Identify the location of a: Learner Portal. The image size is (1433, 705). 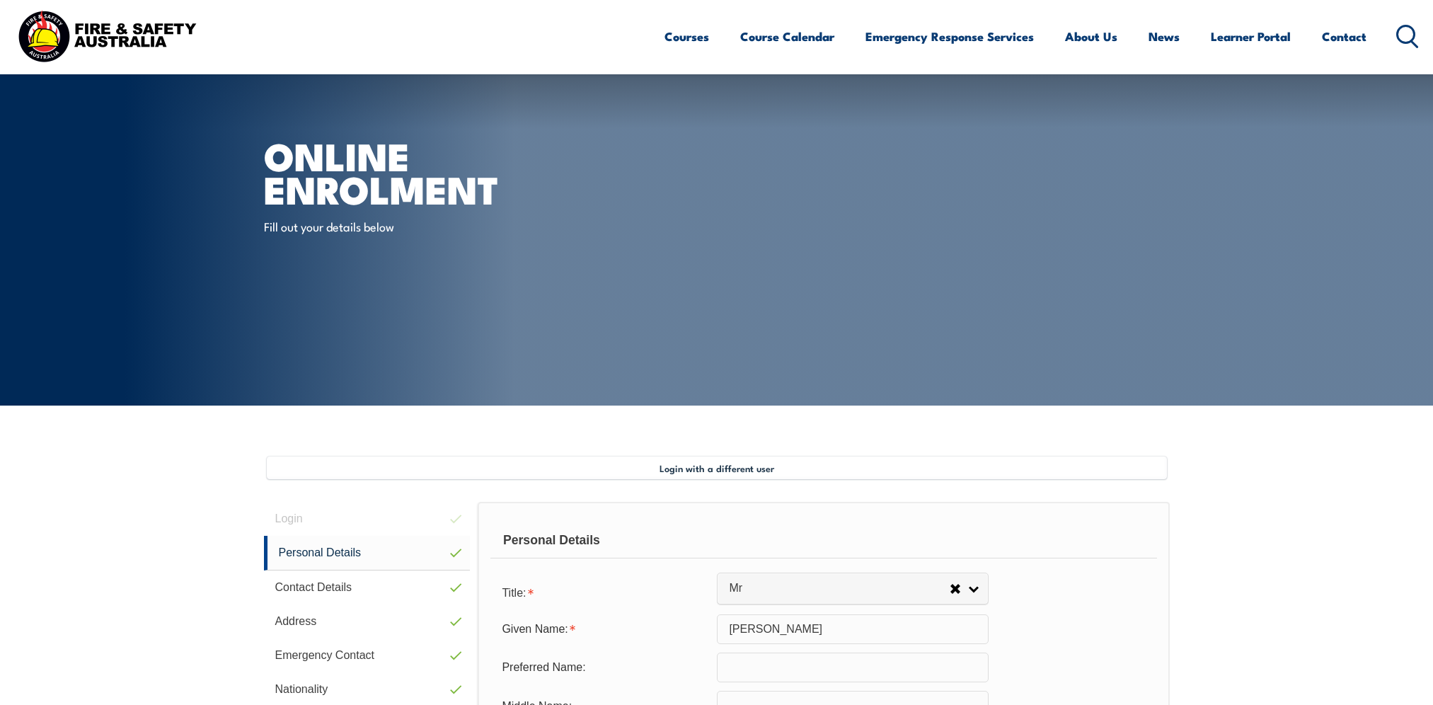
(1251, 36).